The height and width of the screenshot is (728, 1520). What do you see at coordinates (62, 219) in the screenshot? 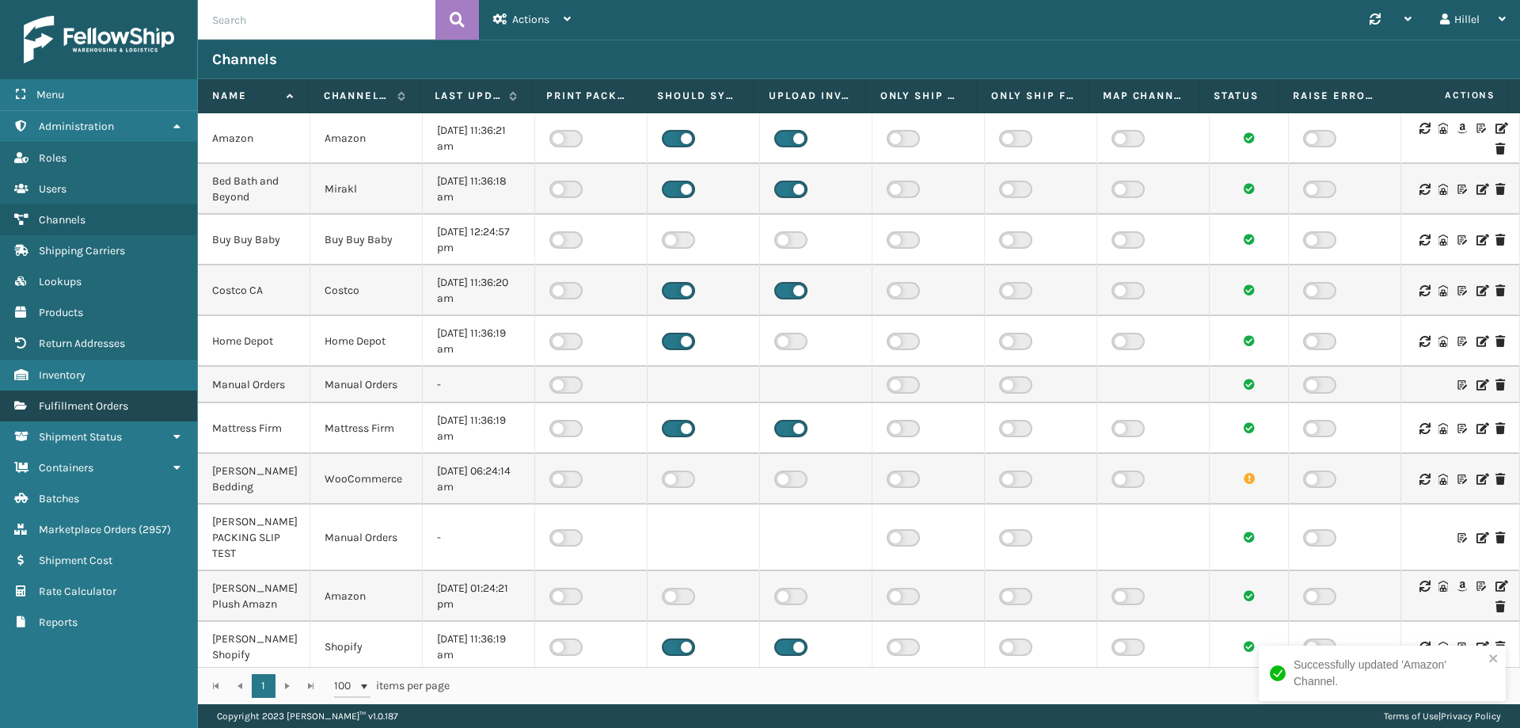
I see `span: Channels` at bounding box center [62, 219].